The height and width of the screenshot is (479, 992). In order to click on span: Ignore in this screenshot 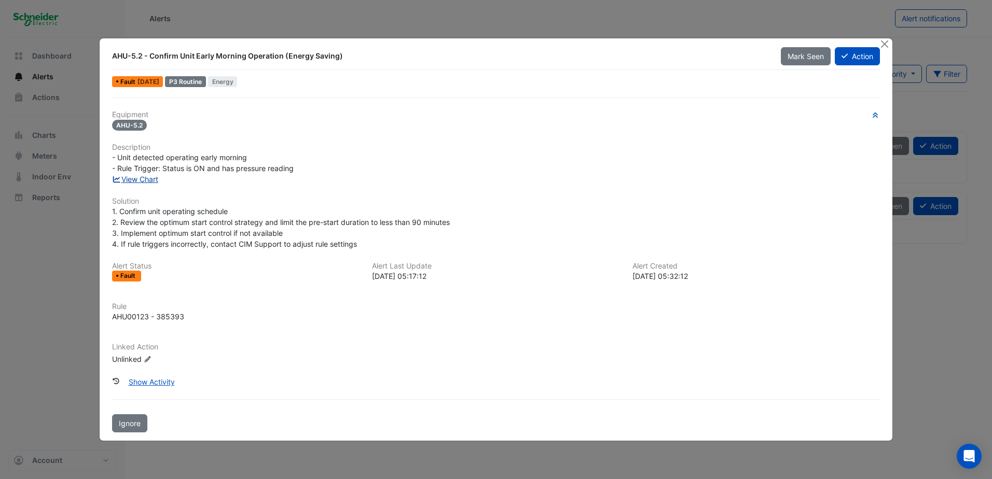, I will do `click(130, 423)`.